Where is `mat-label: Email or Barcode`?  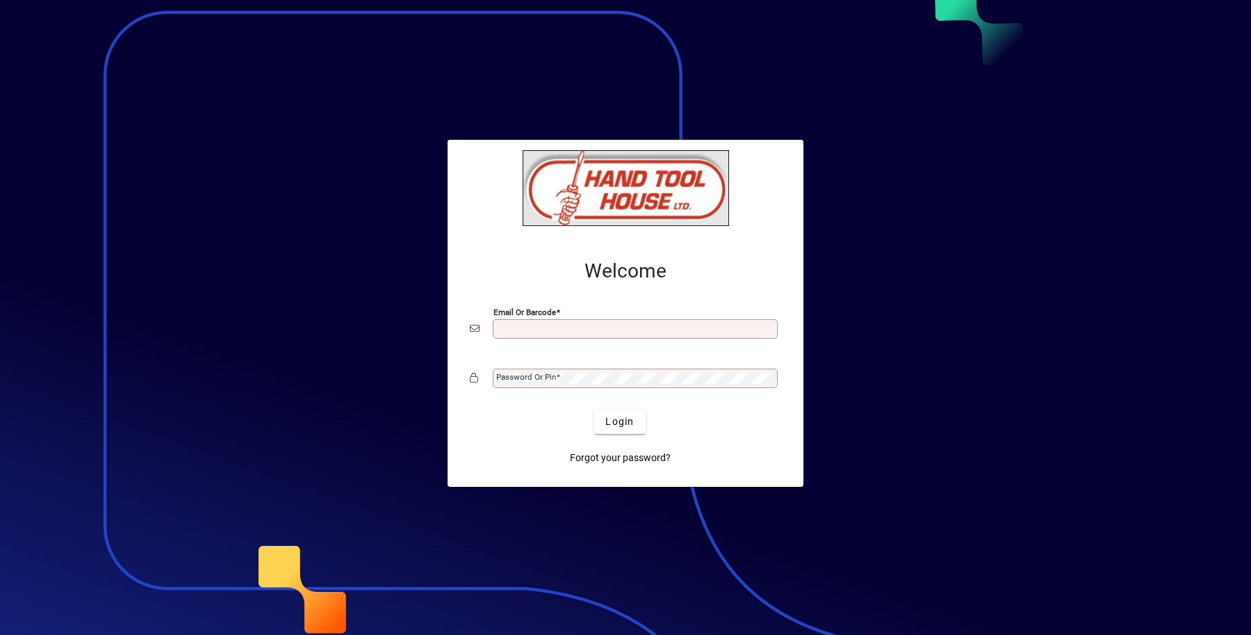 mat-label: Email or Barcode is located at coordinates (525, 312).